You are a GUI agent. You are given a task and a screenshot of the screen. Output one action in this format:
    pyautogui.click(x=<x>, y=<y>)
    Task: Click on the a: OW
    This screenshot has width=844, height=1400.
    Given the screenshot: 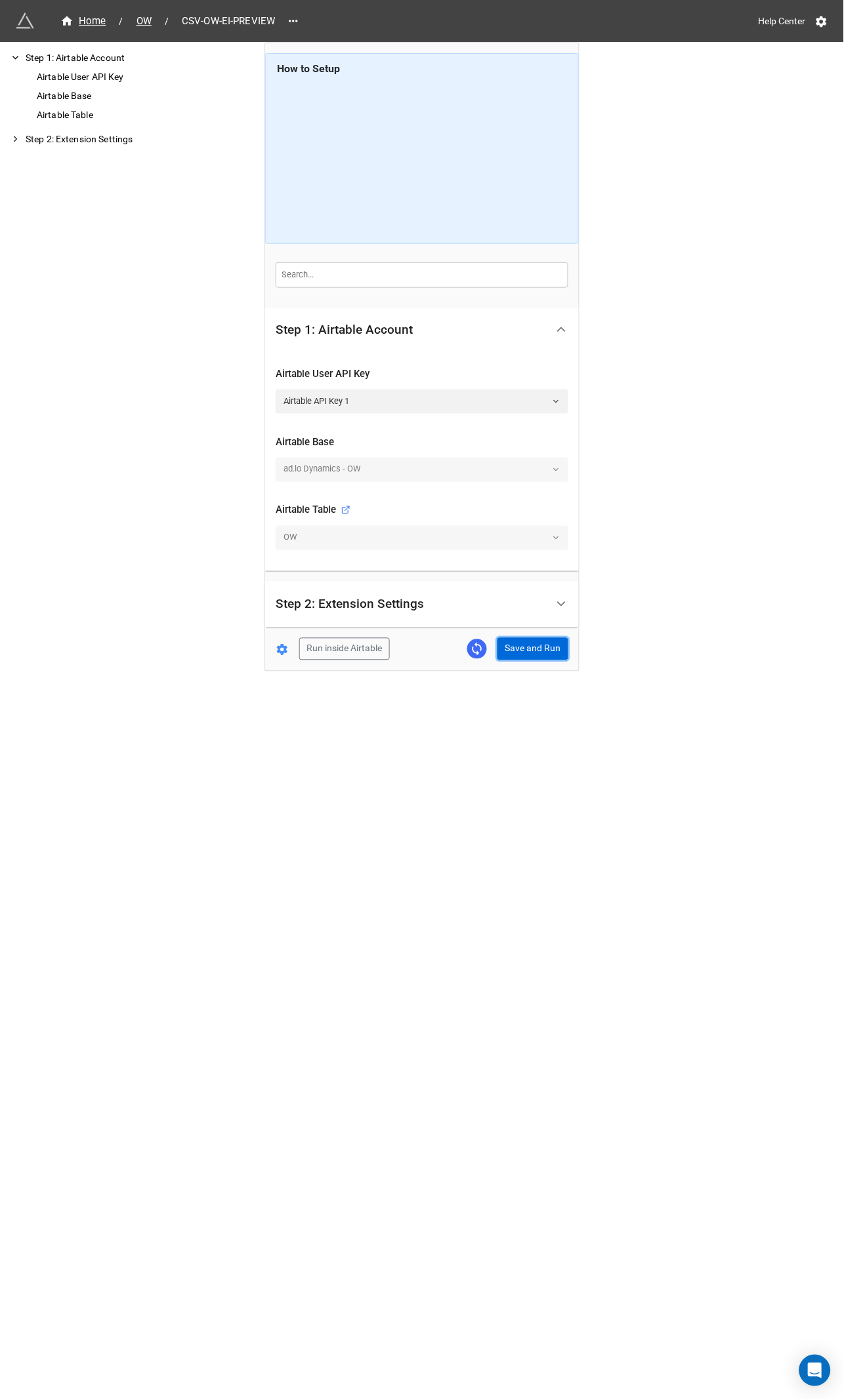 What is the action you would take?
    pyautogui.click(x=143, y=21)
    